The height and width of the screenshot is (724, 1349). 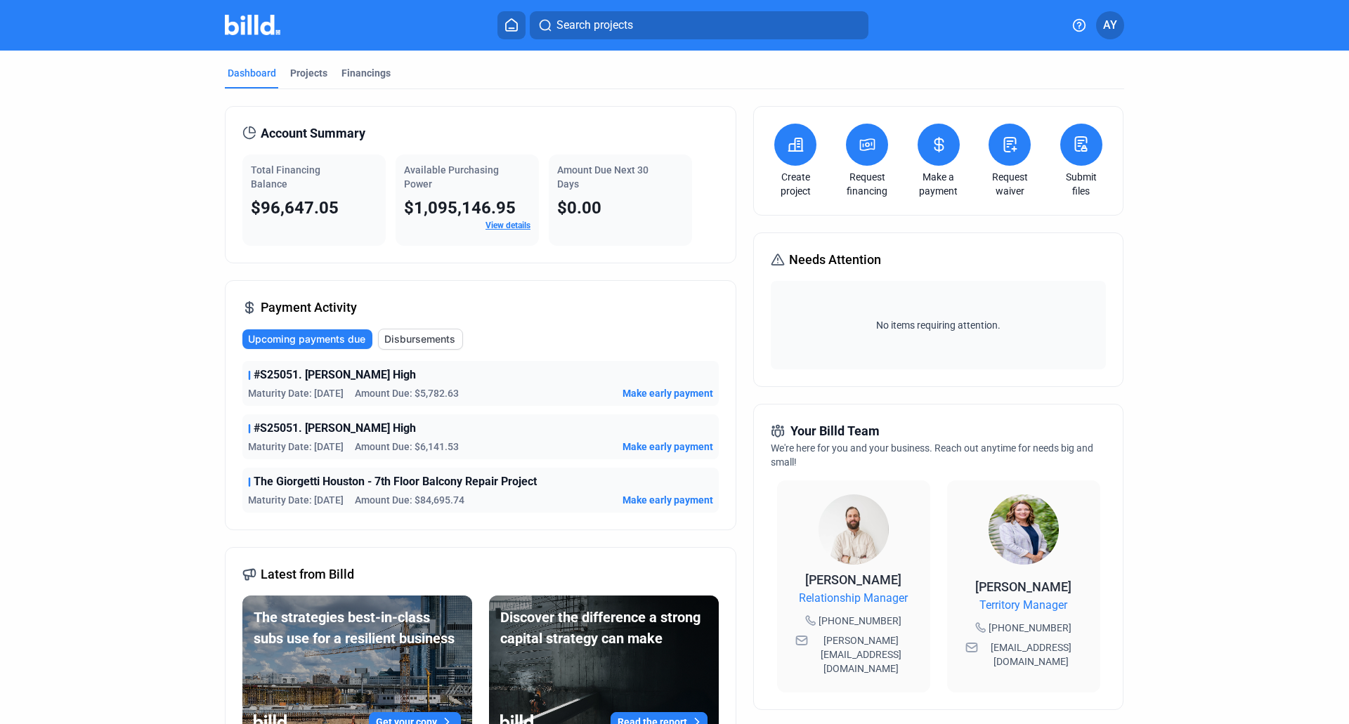 What do you see at coordinates (407, 393) in the screenshot?
I see `span: Amount Due: $5,782.63` at bounding box center [407, 393].